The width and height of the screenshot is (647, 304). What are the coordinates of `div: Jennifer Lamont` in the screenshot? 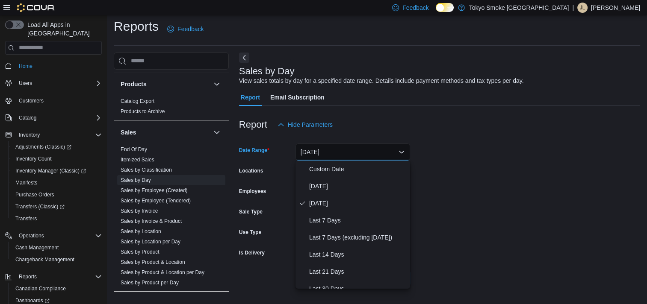 It's located at (582, 8).